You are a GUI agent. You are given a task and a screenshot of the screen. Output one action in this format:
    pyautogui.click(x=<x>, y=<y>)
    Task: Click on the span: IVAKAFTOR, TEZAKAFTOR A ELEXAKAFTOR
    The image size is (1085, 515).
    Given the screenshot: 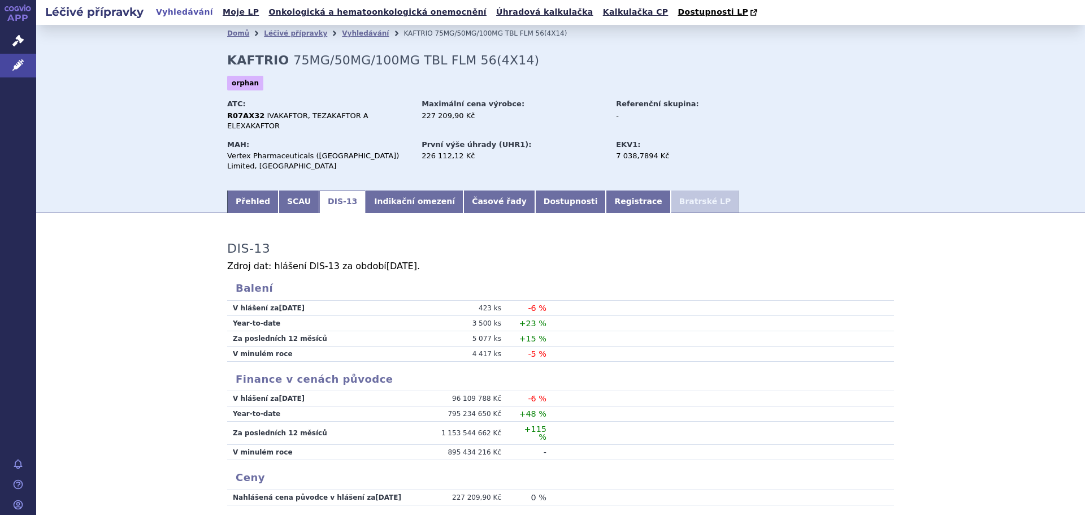 What is the action you would take?
    pyautogui.click(x=298, y=120)
    